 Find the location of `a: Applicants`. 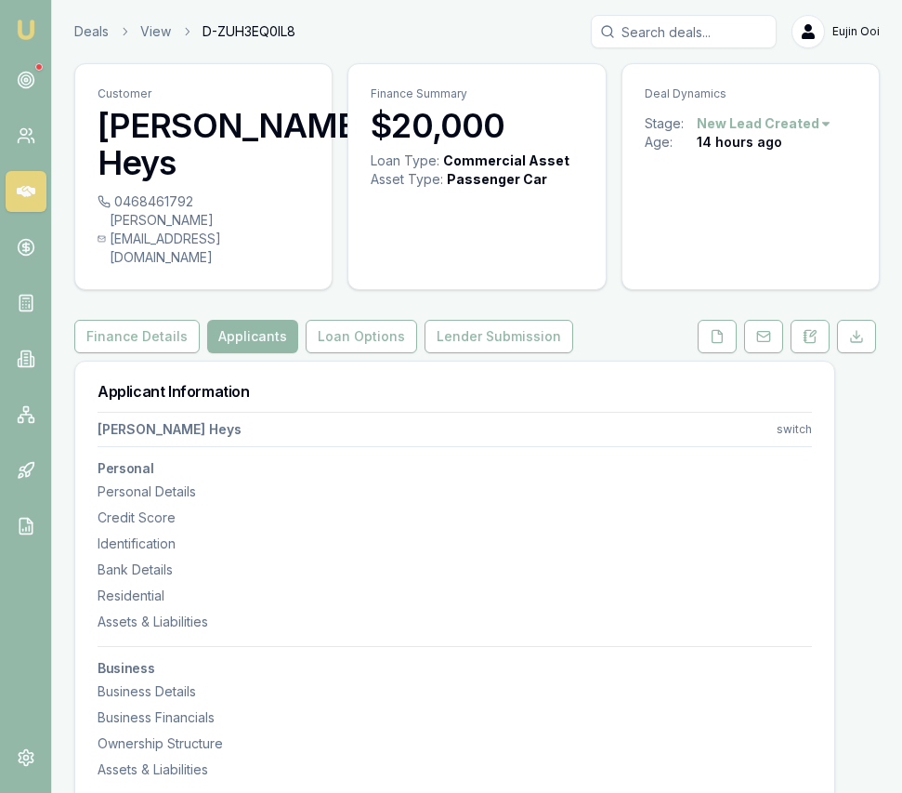

a: Applicants is located at coordinates (253, 336).